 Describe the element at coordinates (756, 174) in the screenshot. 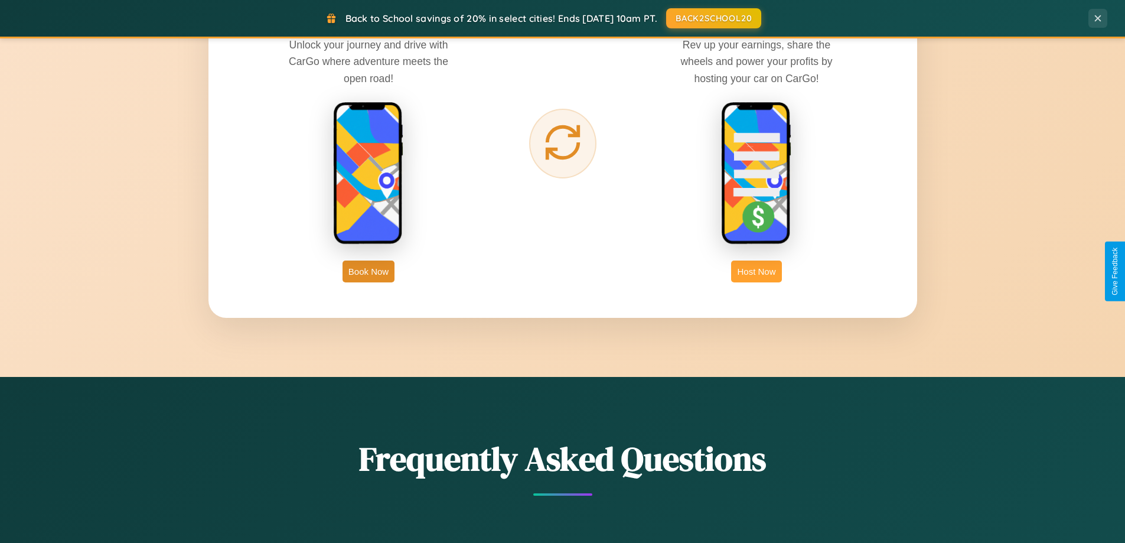

I see `img: host phone` at that location.